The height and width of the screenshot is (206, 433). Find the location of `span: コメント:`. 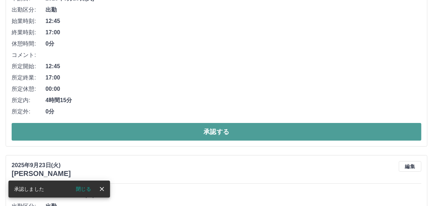

span: コメント: is located at coordinates (29, 55).